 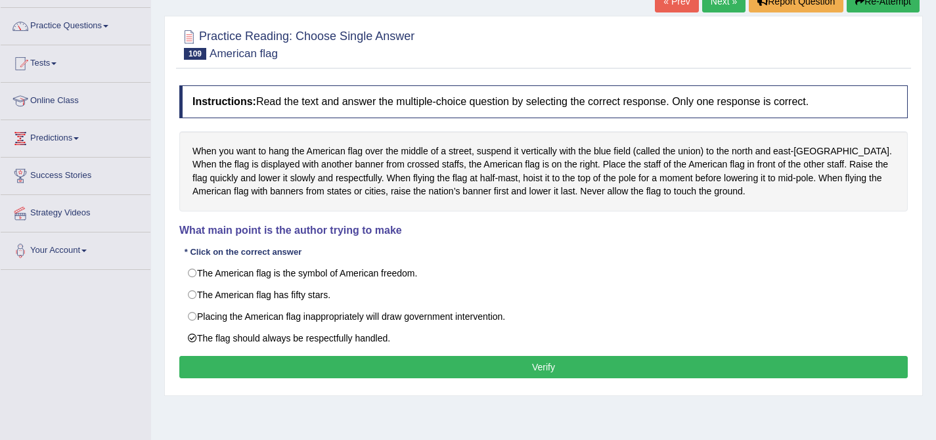 What do you see at coordinates (543, 230) in the screenshot?
I see `h4: What main point is the author trying to make` at bounding box center [543, 230].